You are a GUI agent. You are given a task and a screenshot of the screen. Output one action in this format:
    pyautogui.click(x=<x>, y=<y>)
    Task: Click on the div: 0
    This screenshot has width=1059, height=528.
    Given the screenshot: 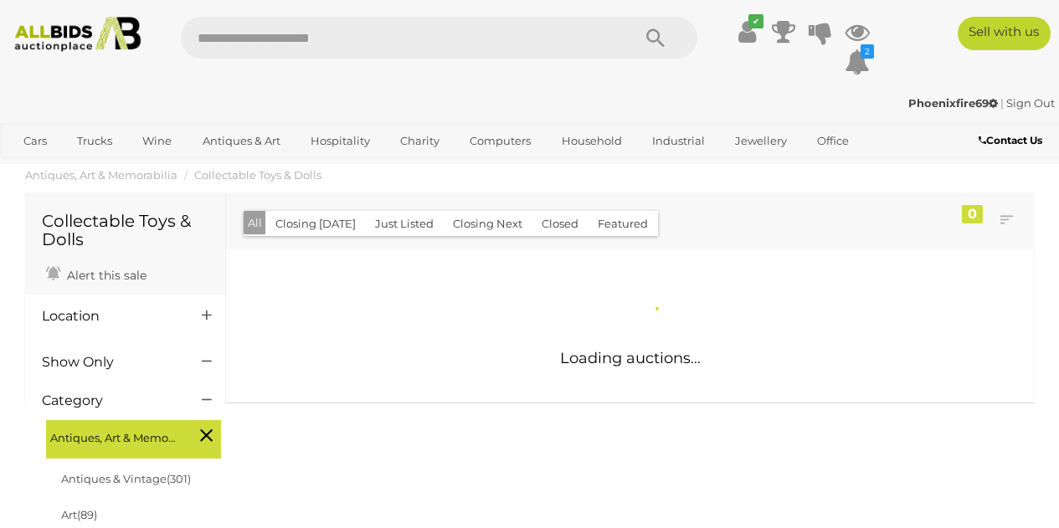 What is the action you would take?
    pyautogui.click(x=972, y=214)
    